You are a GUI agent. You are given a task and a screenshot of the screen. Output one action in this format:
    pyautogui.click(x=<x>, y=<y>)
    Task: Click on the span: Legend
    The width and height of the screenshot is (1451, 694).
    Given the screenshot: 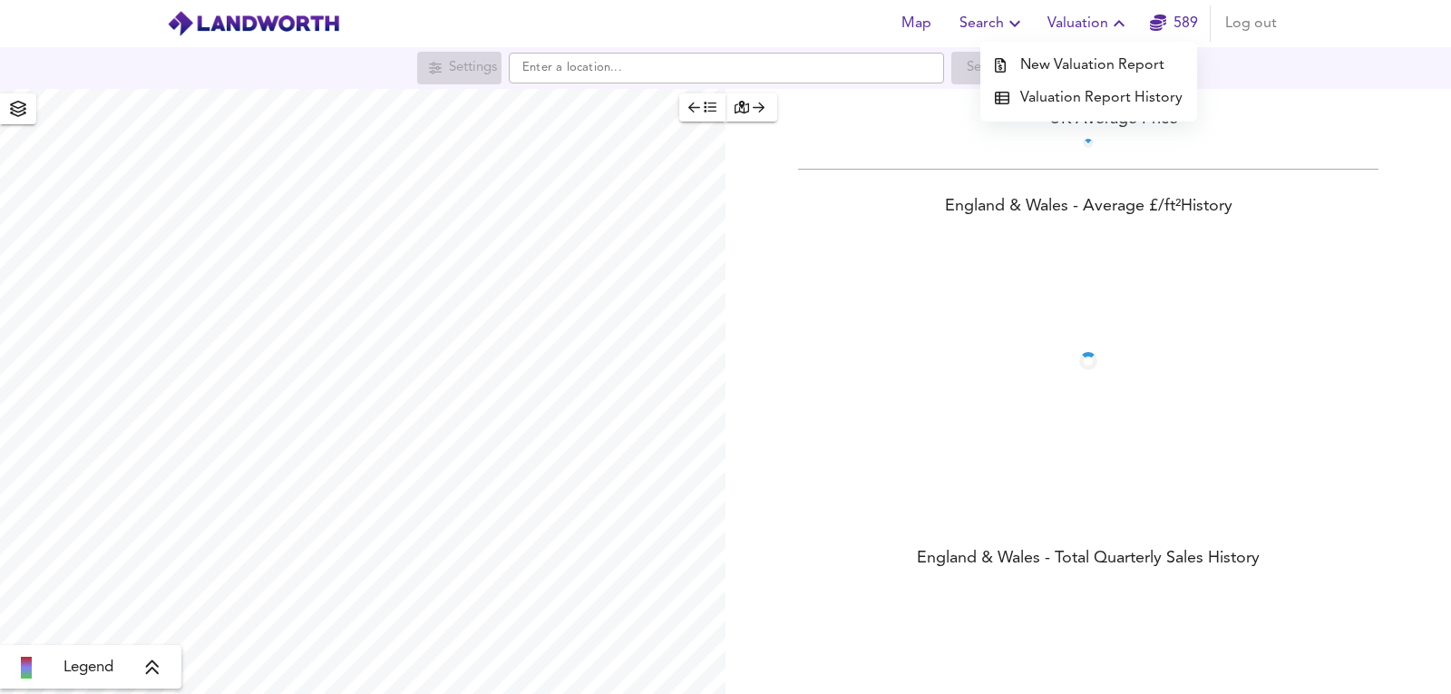 What is the action you would take?
    pyautogui.click(x=88, y=668)
    